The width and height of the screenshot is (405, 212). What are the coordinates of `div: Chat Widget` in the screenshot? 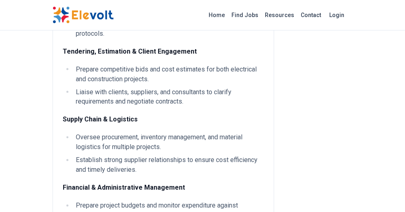 It's located at (384, 193).